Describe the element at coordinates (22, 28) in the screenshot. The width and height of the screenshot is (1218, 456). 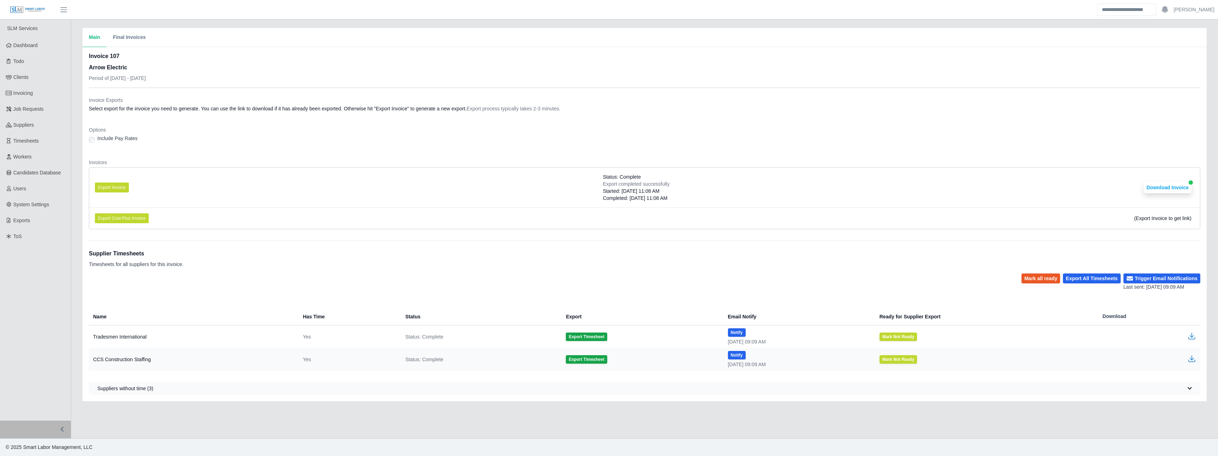
I see `span: SLM Services` at that location.